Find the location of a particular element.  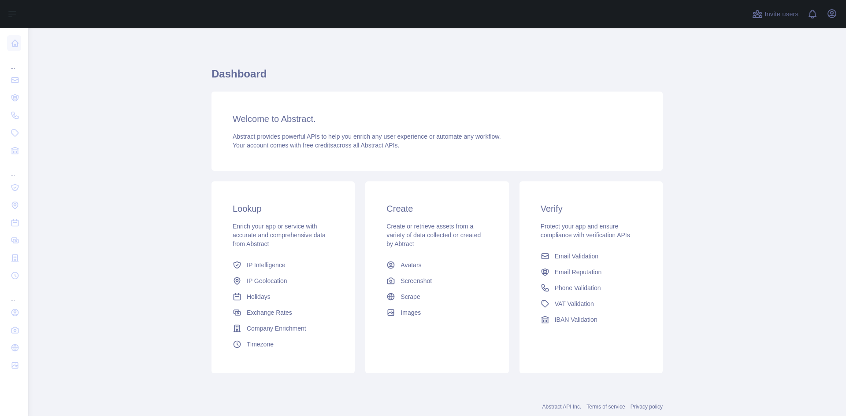

h3: Welcome to Abstract. is located at coordinates (437, 119).